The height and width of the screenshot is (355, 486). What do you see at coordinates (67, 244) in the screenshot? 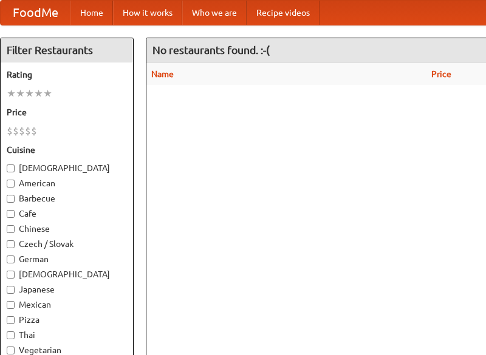
I see `label: Czech / Slovak` at bounding box center [67, 244].